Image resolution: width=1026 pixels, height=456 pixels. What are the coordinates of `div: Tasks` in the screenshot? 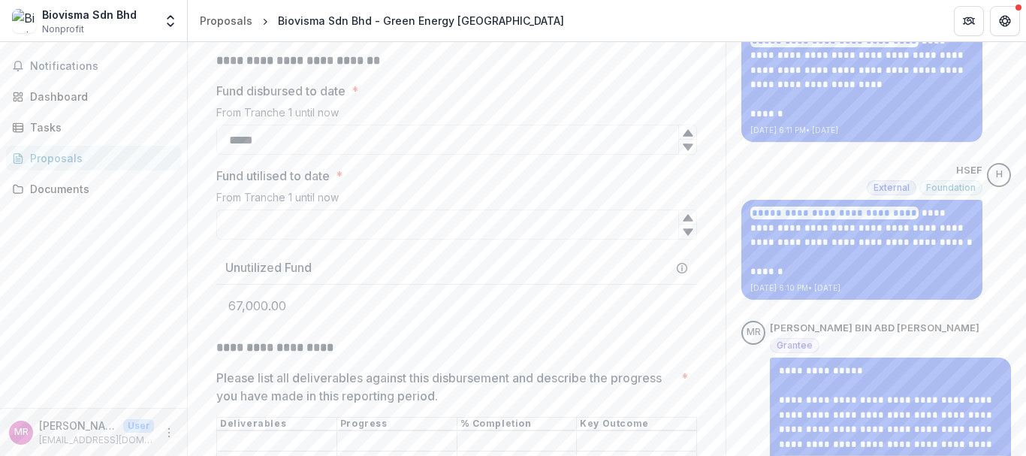 It's located at (99, 127).